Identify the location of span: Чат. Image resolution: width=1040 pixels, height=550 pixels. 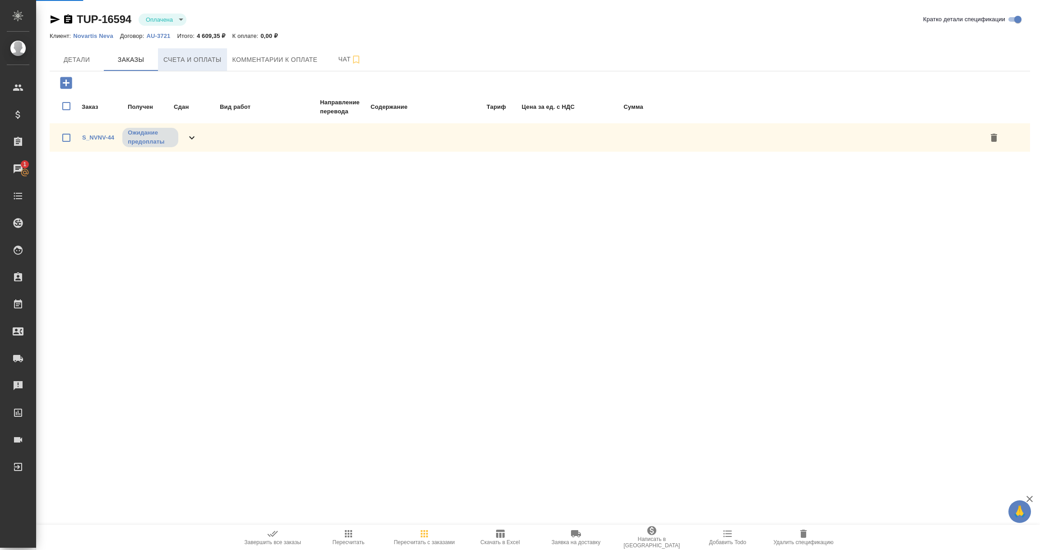
(350, 59).